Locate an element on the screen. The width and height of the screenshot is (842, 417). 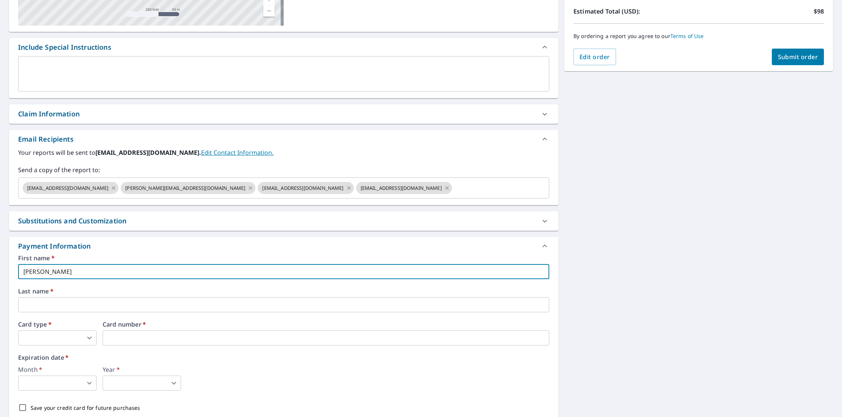
label: Your reports will be sent to is located at coordinates (284, 153).